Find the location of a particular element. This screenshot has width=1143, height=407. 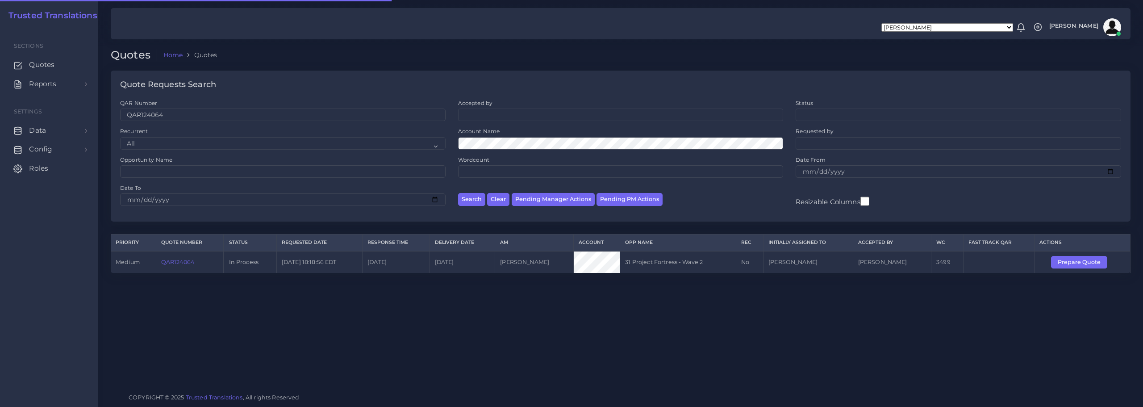

label: Date To is located at coordinates (130, 187).